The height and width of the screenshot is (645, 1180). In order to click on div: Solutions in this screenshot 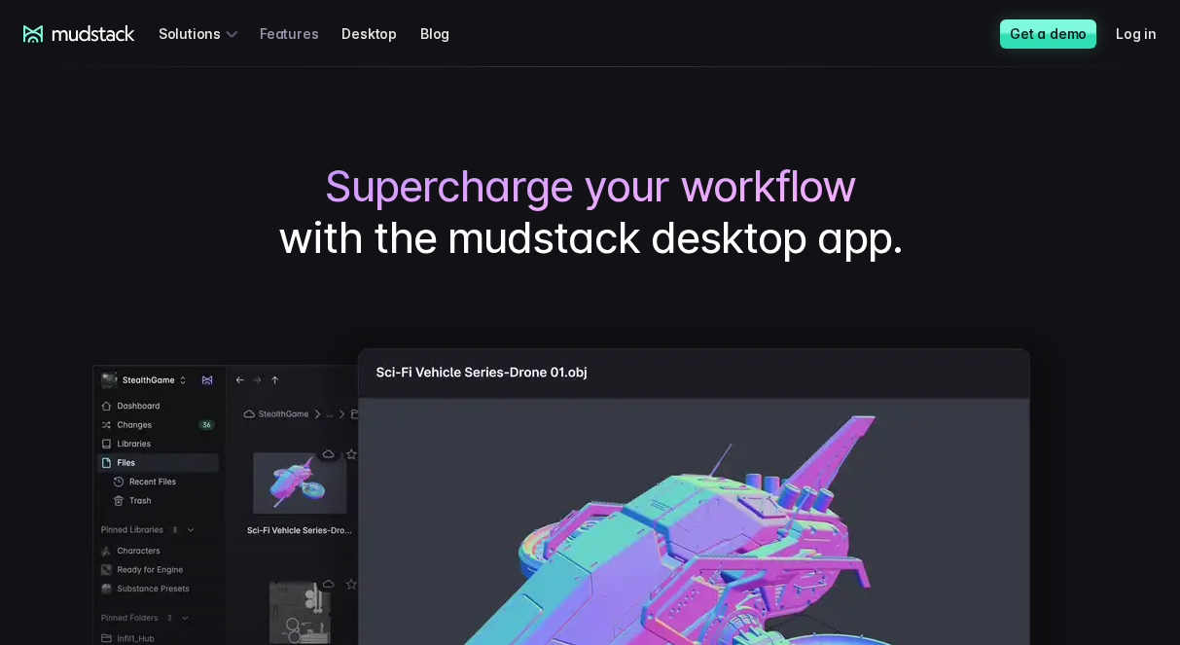, I will do `click(201, 33)`.